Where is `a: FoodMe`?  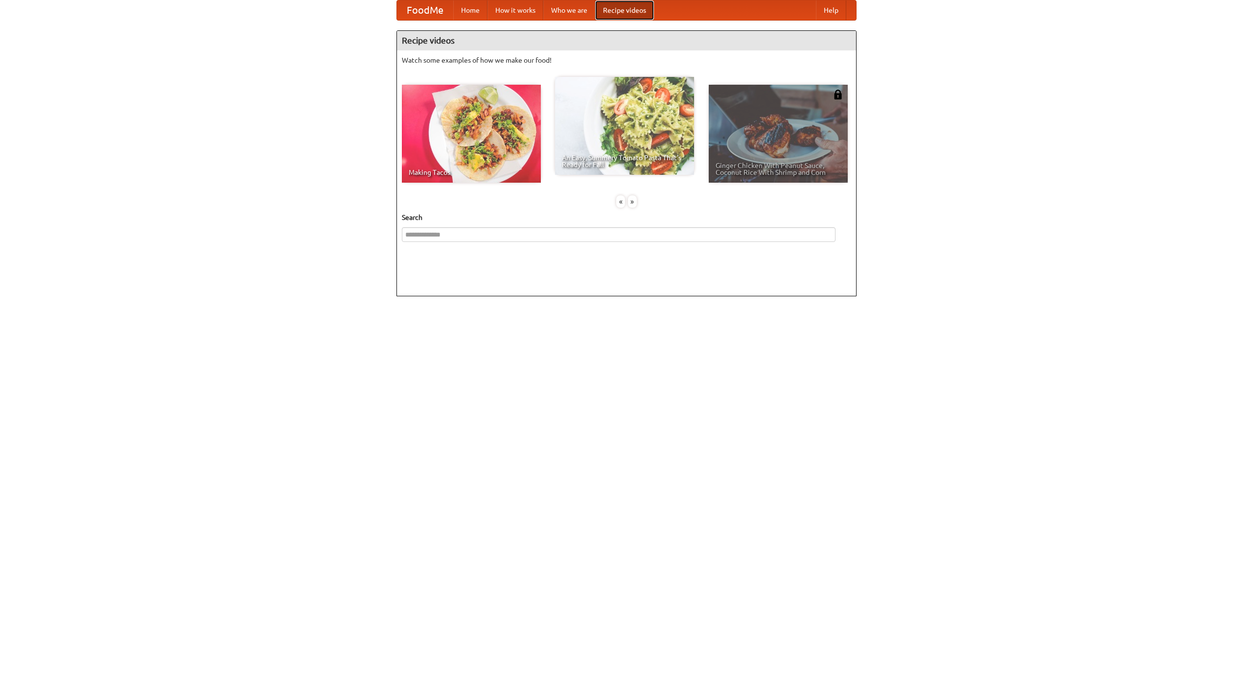 a: FoodMe is located at coordinates (425, 10).